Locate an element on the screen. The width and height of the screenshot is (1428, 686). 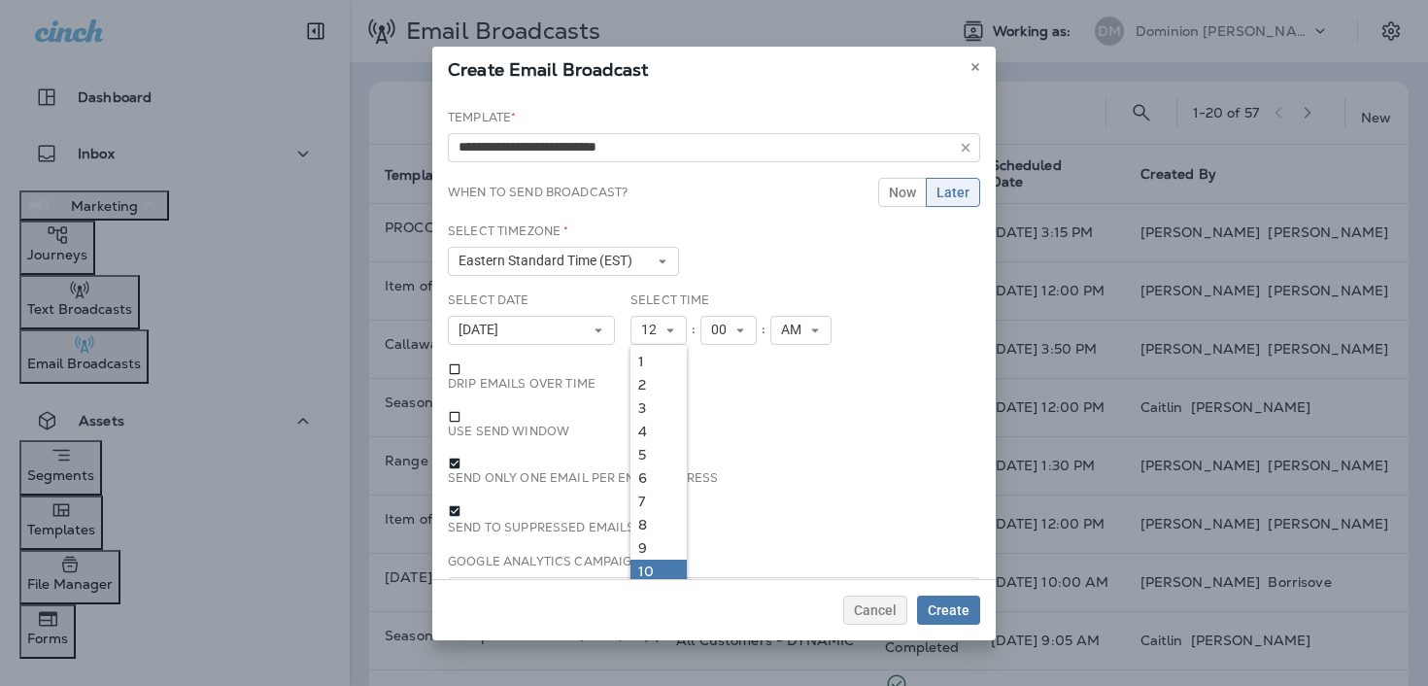
a: 9 is located at coordinates (659, 548).